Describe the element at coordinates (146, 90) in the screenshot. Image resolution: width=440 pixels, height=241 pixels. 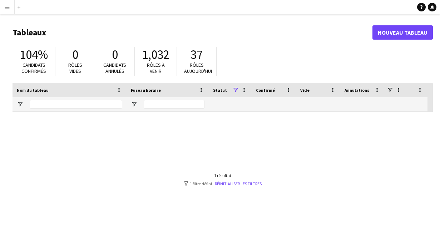
I see `span: Fuseau horaire` at that location.